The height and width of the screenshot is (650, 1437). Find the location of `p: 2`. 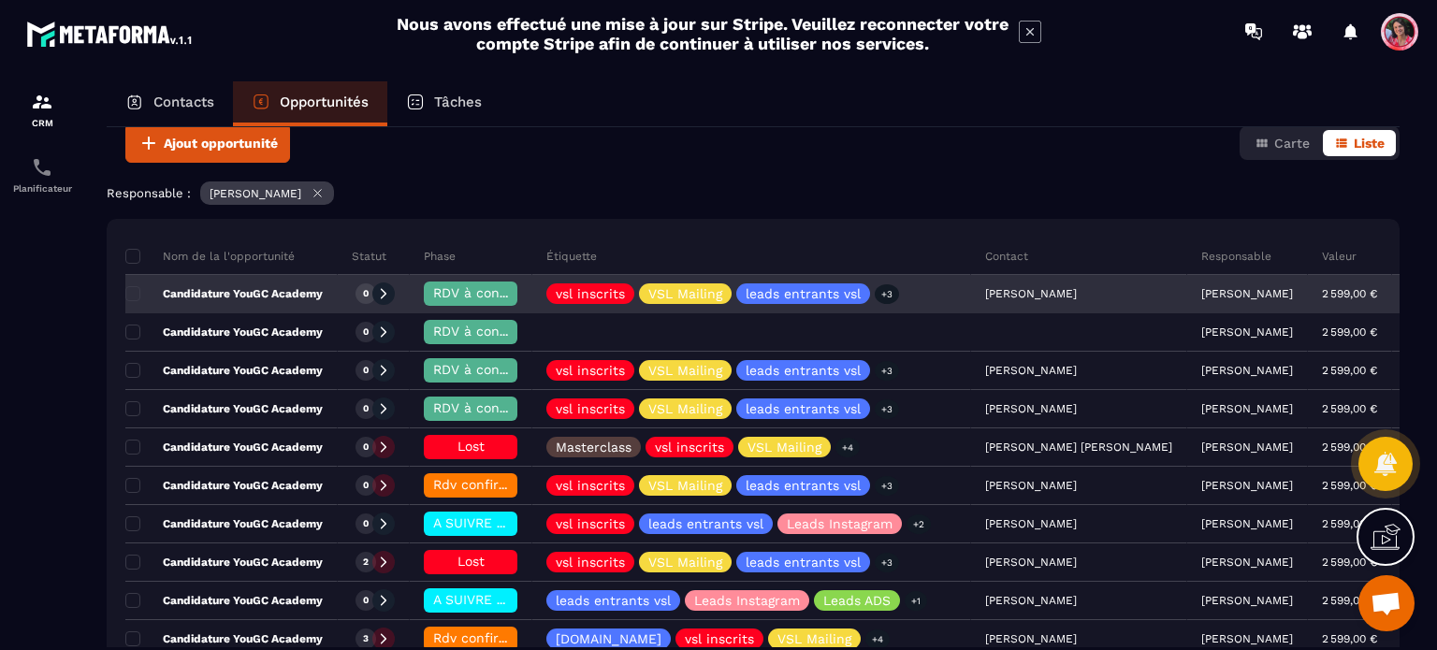

p: 2 is located at coordinates (366, 562).